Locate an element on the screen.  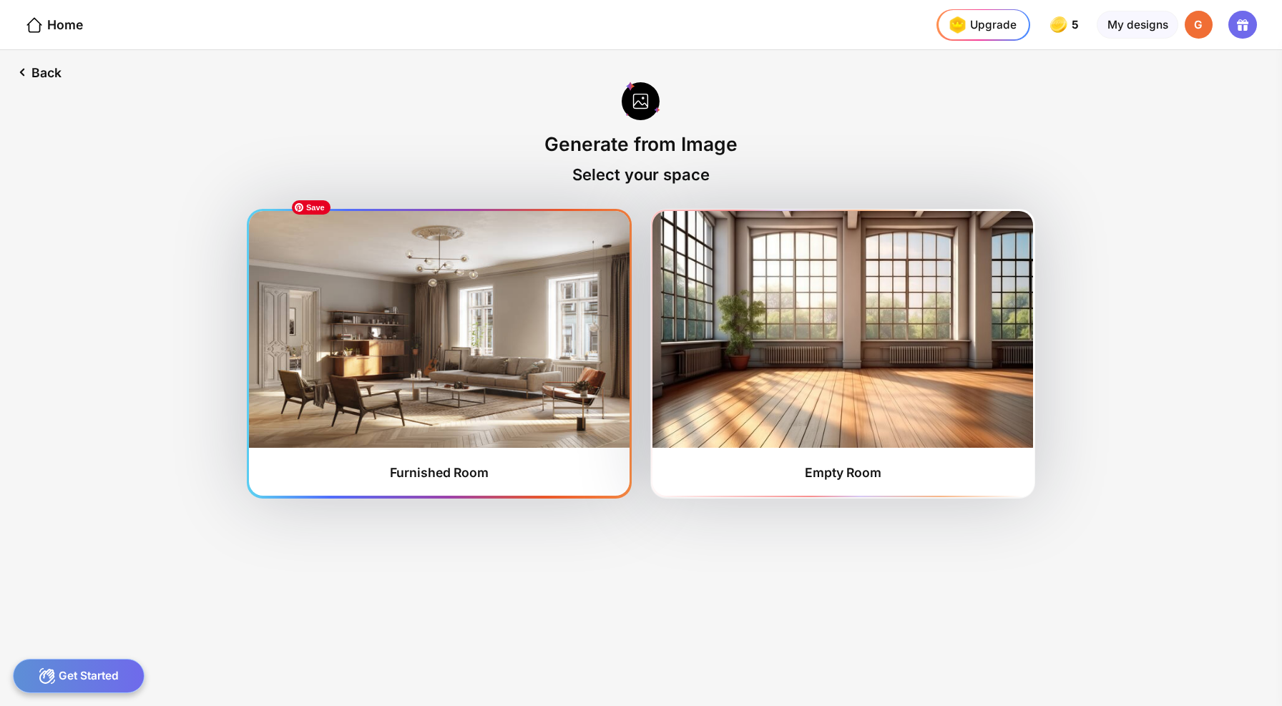
img: furnishedRoom1.jpg is located at coordinates (438, 329).